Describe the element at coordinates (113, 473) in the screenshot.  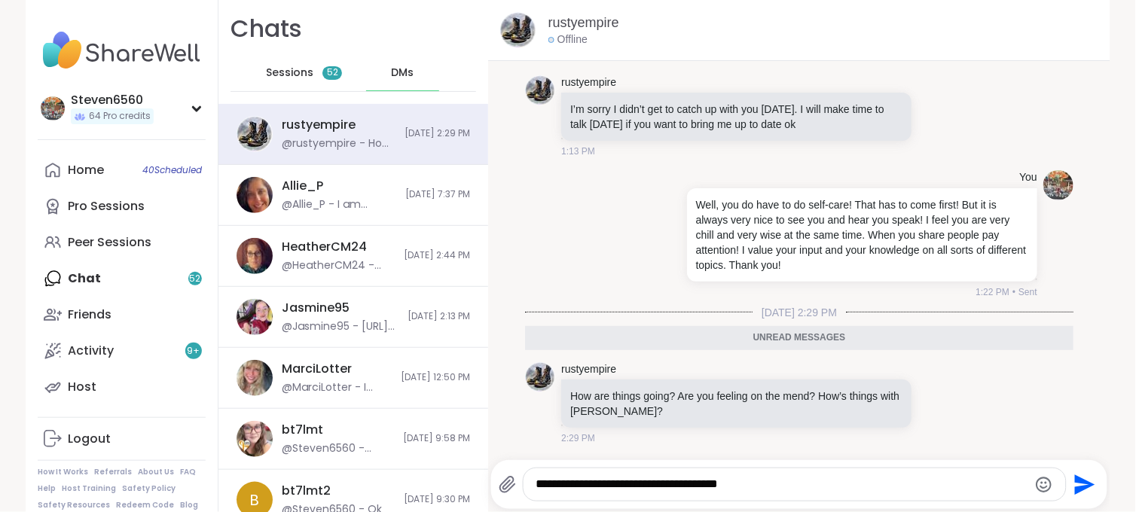
I see `a: Referrals` at that location.